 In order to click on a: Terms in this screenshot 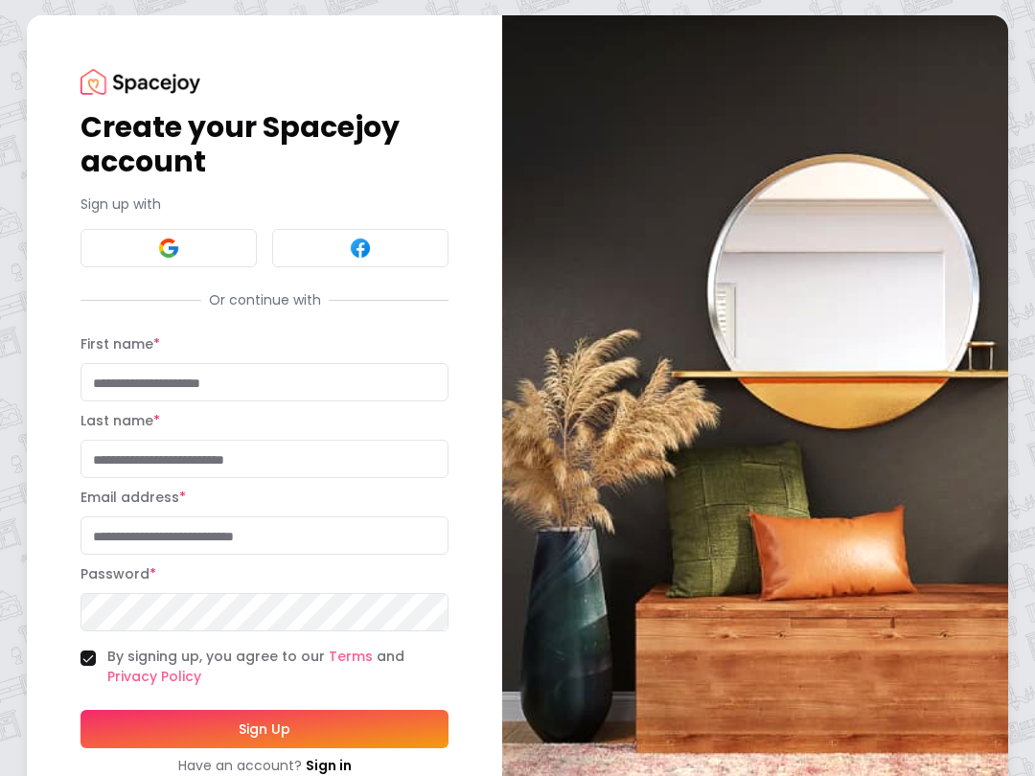, I will do `click(351, 656)`.